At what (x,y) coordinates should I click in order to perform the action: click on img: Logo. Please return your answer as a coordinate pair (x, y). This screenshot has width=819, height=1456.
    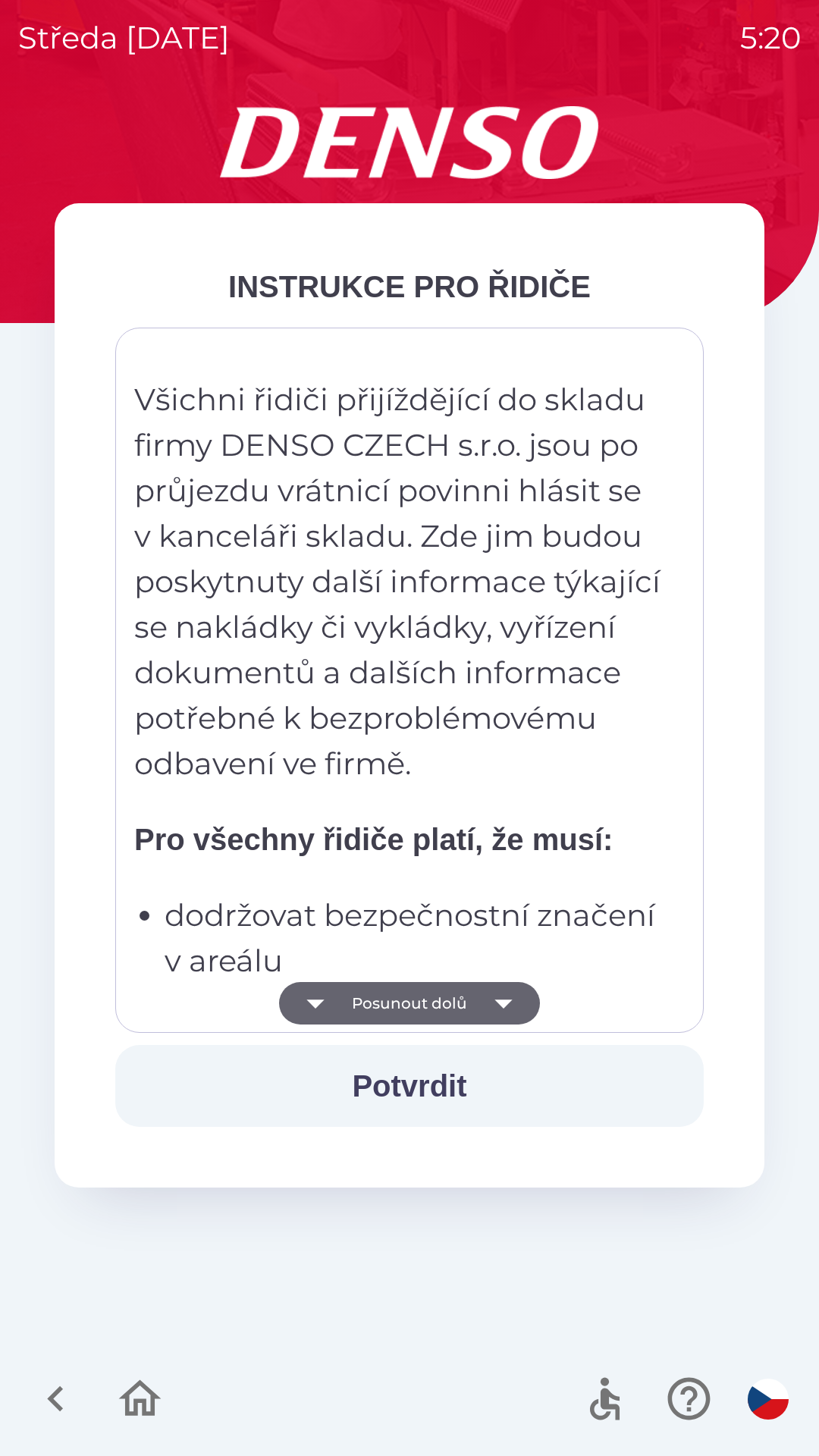
    Looking at the image, I should click on (410, 142).